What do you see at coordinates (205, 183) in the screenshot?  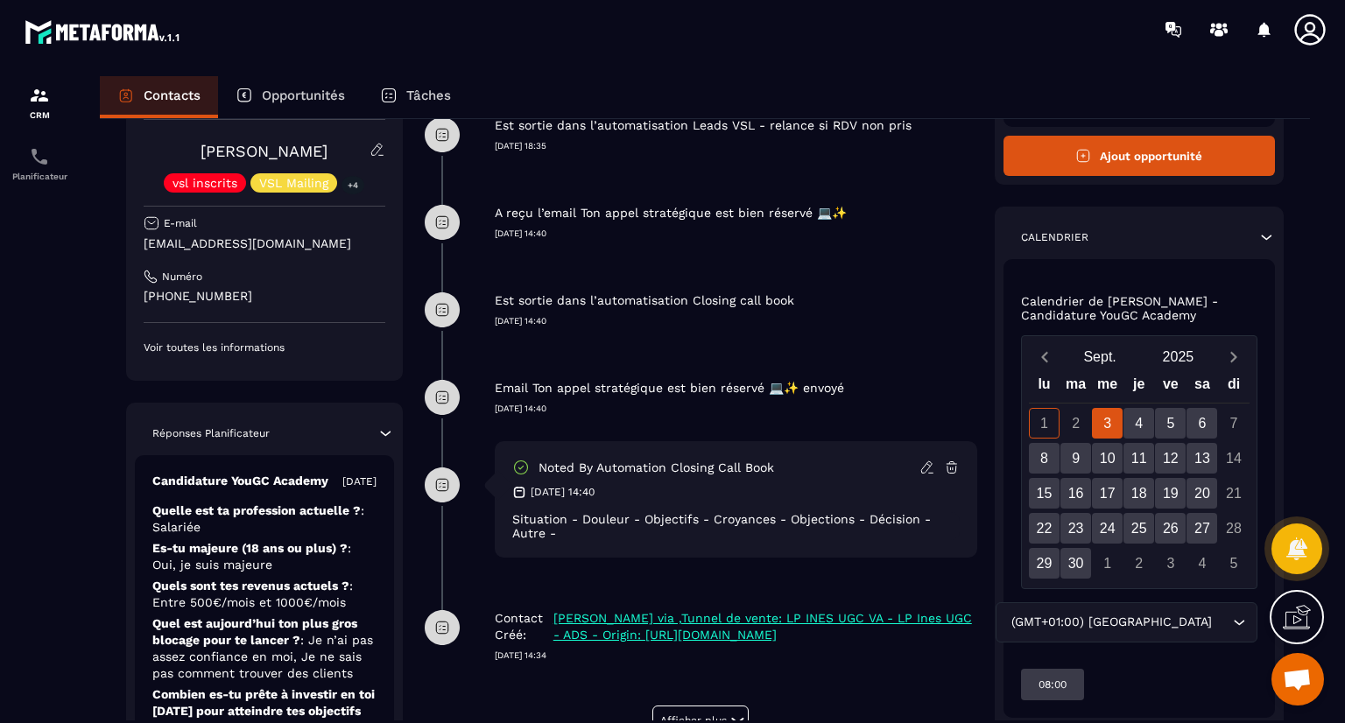 I see `p: vsl inscrits` at bounding box center [205, 183].